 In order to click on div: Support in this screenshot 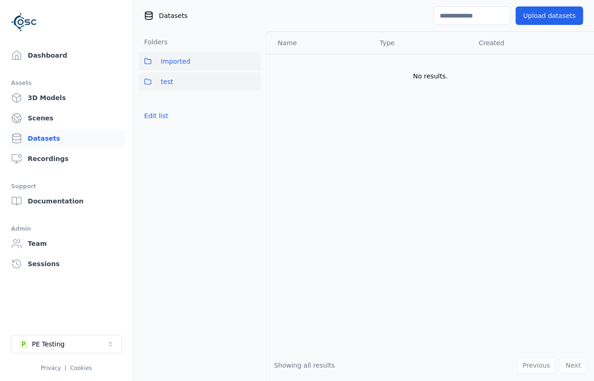, I will do `click(66, 187)`.